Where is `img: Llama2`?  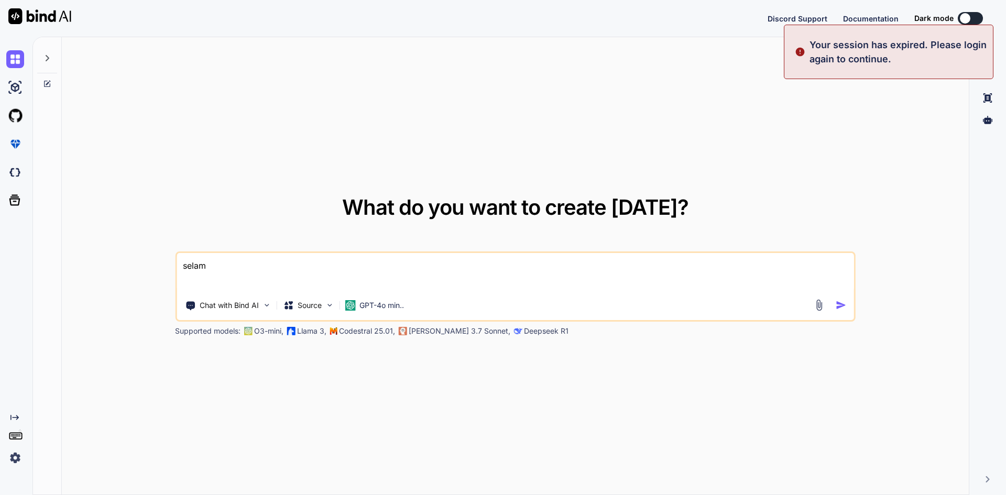
img: Llama2 is located at coordinates (291, 331).